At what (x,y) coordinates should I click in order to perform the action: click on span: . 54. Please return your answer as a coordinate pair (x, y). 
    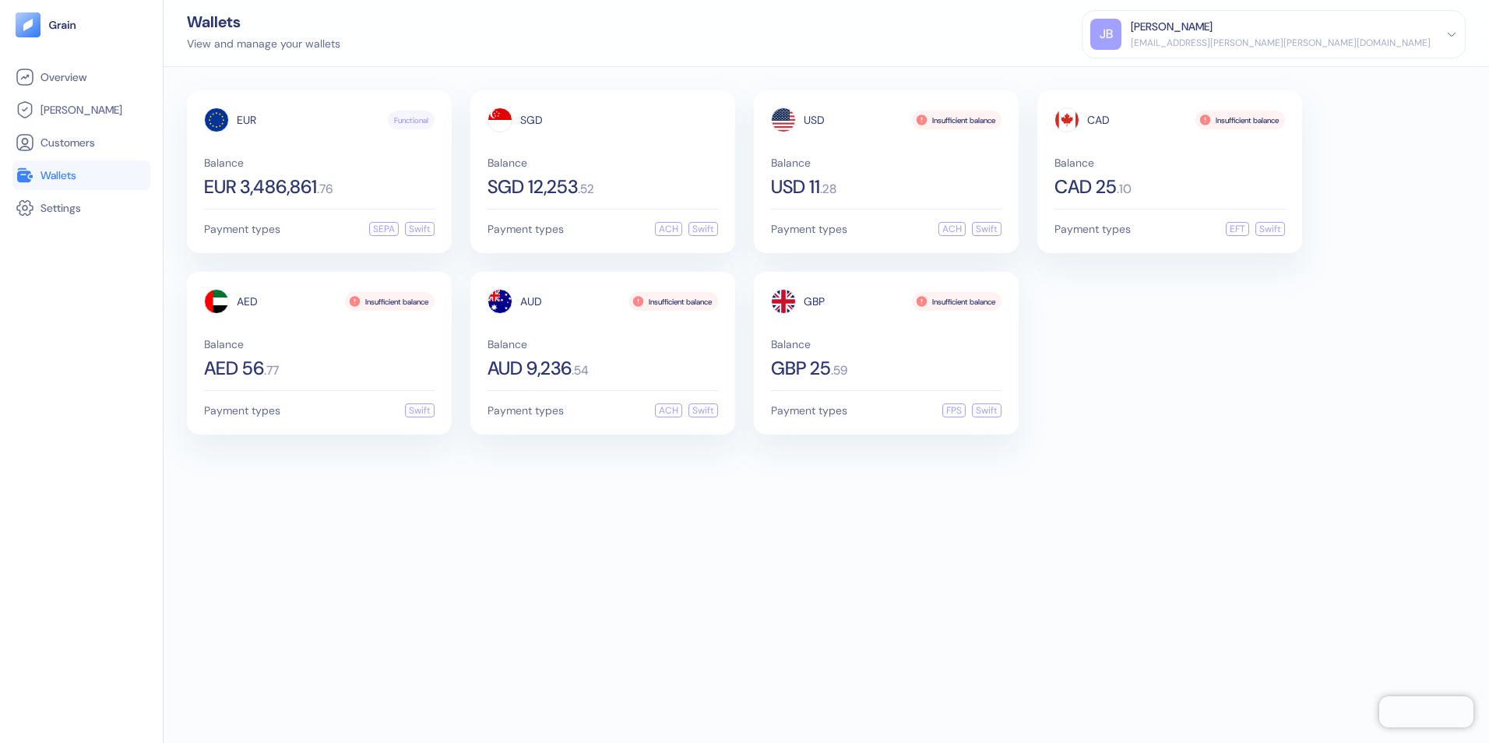
    Looking at the image, I should click on (580, 371).